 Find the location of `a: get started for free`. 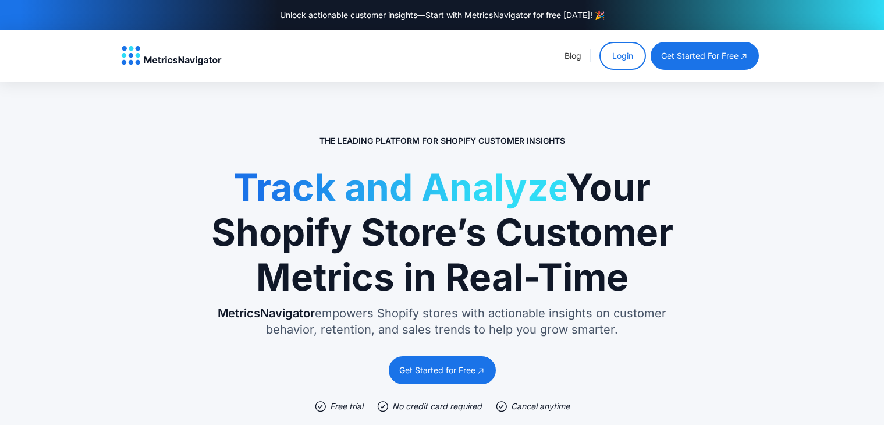

a: get started for free is located at coordinates (705, 56).